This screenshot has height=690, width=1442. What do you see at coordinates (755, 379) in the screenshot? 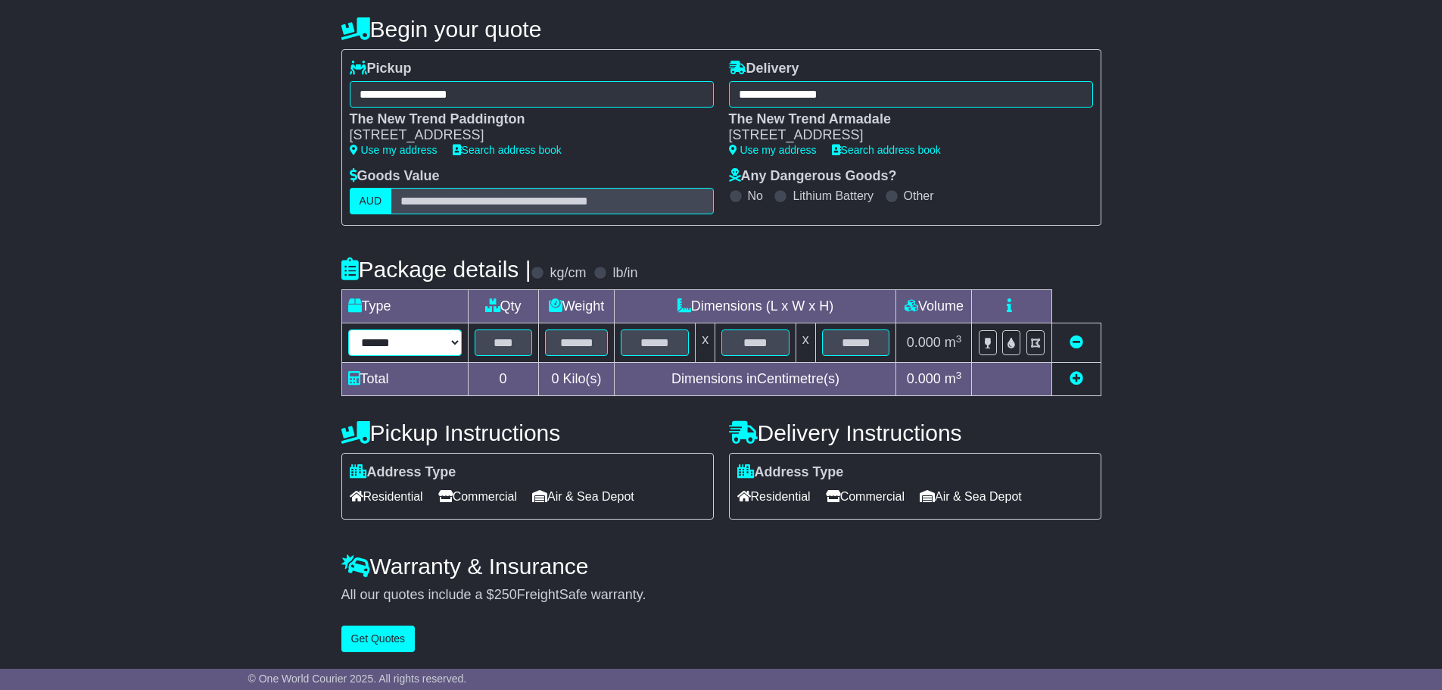
I see `td: Dimensions in Centimetre(s)` at bounding box center [755, 379].